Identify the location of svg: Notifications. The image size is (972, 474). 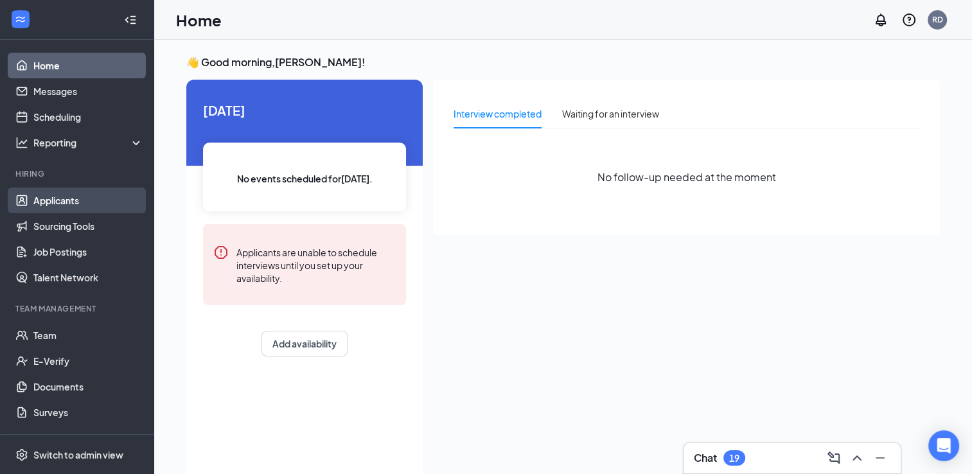
(881, 20).